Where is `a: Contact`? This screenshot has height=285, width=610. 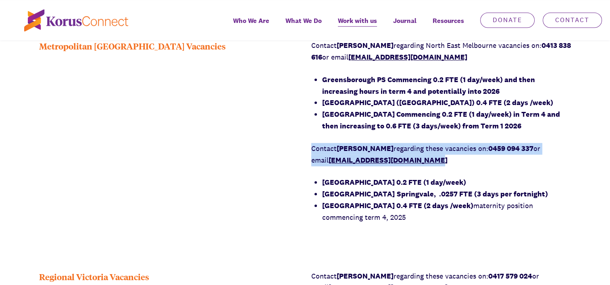
a: Contact is located at coordinates (572, 20).